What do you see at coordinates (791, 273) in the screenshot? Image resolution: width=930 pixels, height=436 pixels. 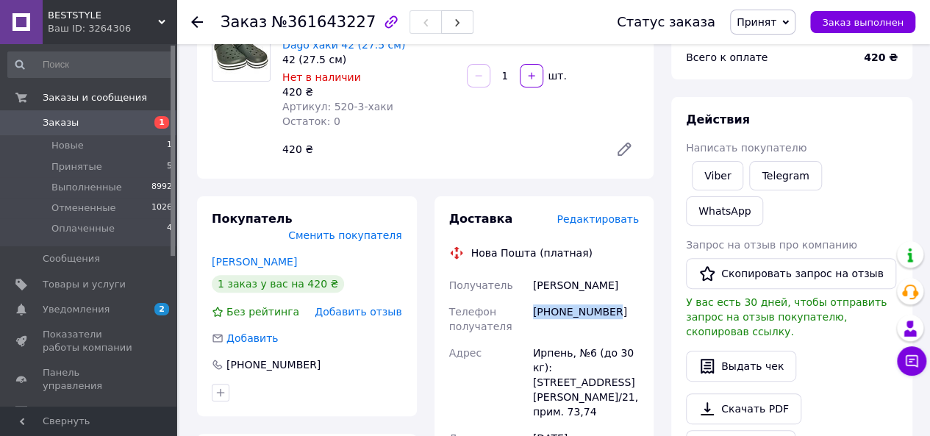 I see `button: Скопировать запрос на отзыв` at bounding box center [791, 273].